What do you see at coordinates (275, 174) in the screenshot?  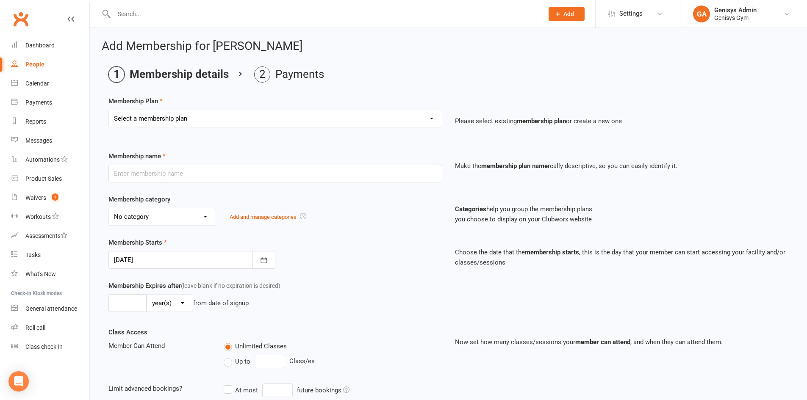 I see `input: Enter membership name` at bounding box center [275, 174].